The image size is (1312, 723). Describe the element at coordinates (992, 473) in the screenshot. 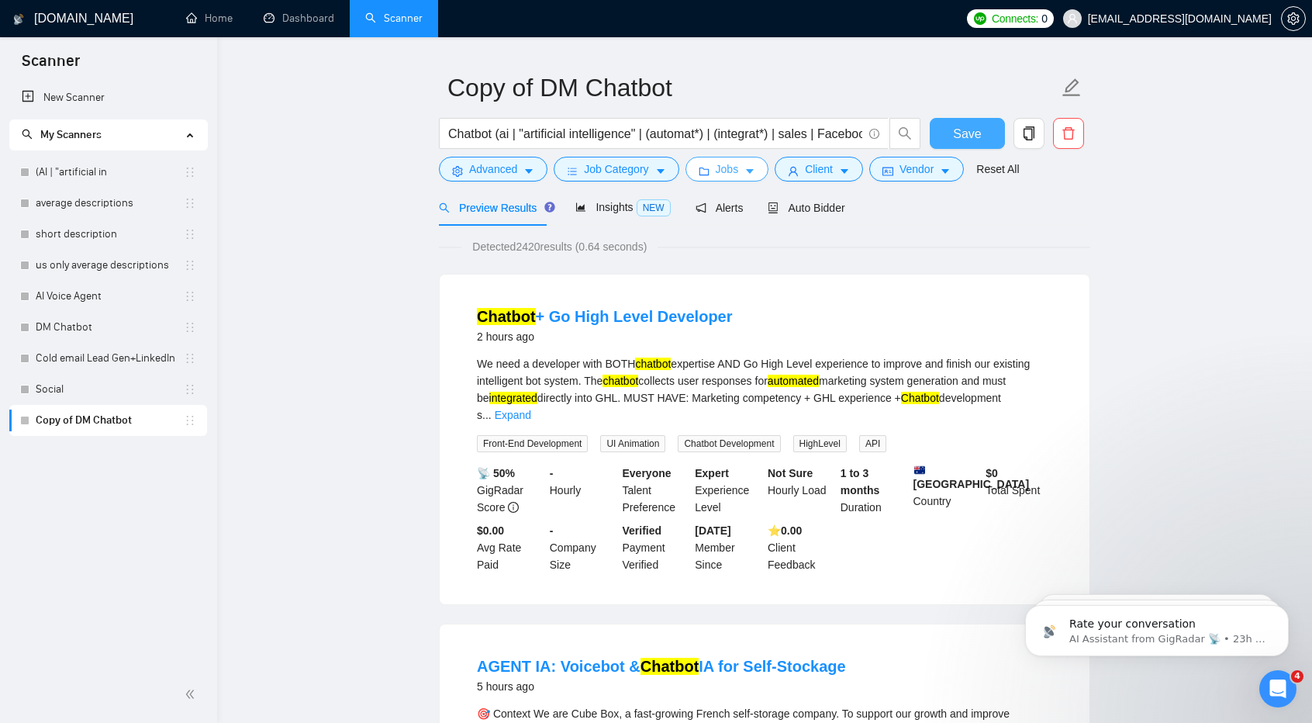

I see `b: $ 0` at that location.